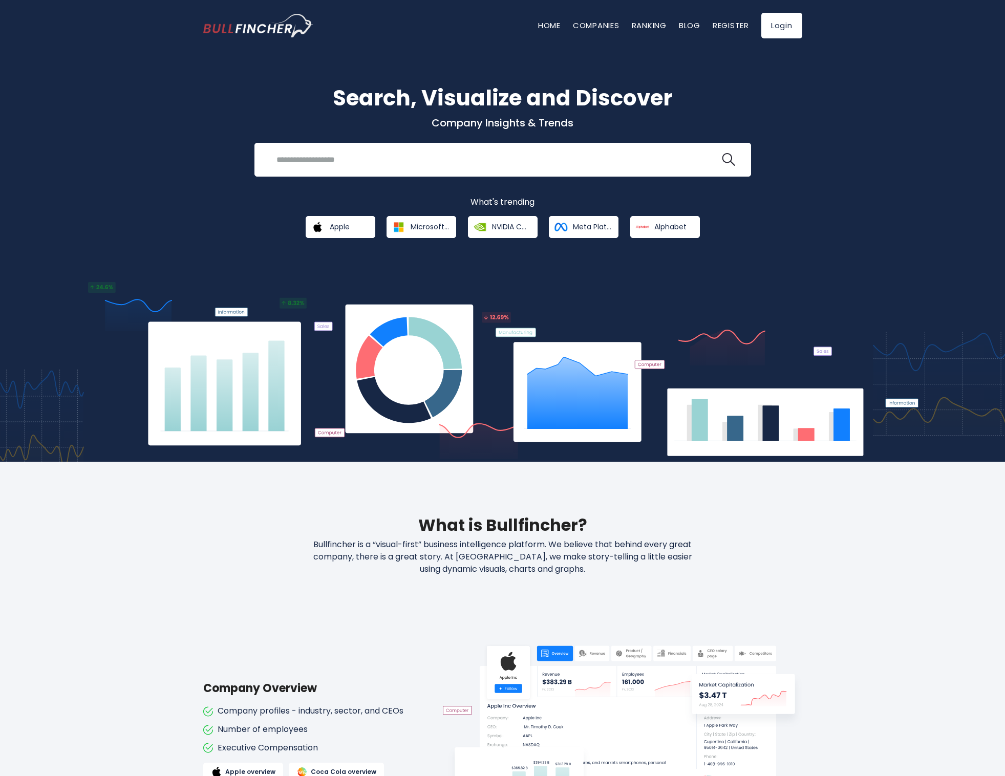 This screenshot has height=776, width=1005. I want to click on li: Number of employees, so click(313, 729).